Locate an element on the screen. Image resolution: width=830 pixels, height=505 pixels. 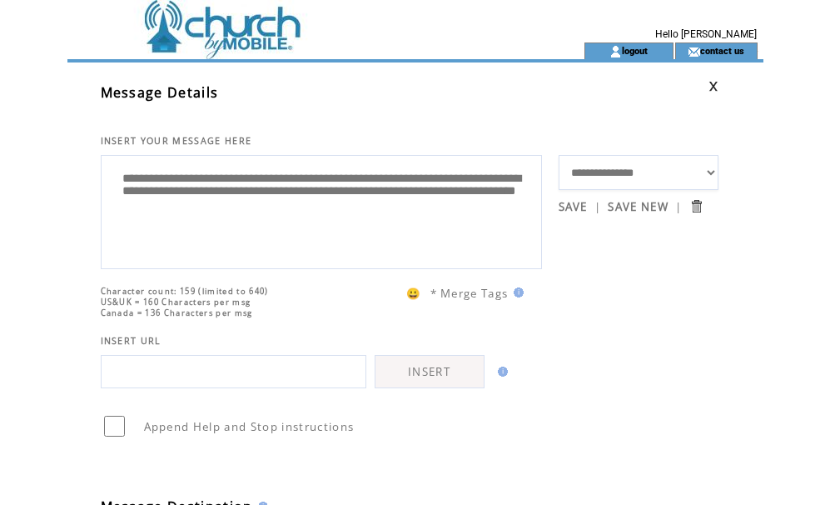
img: contact_us_icon.gif is located at coordinates (694, 52).